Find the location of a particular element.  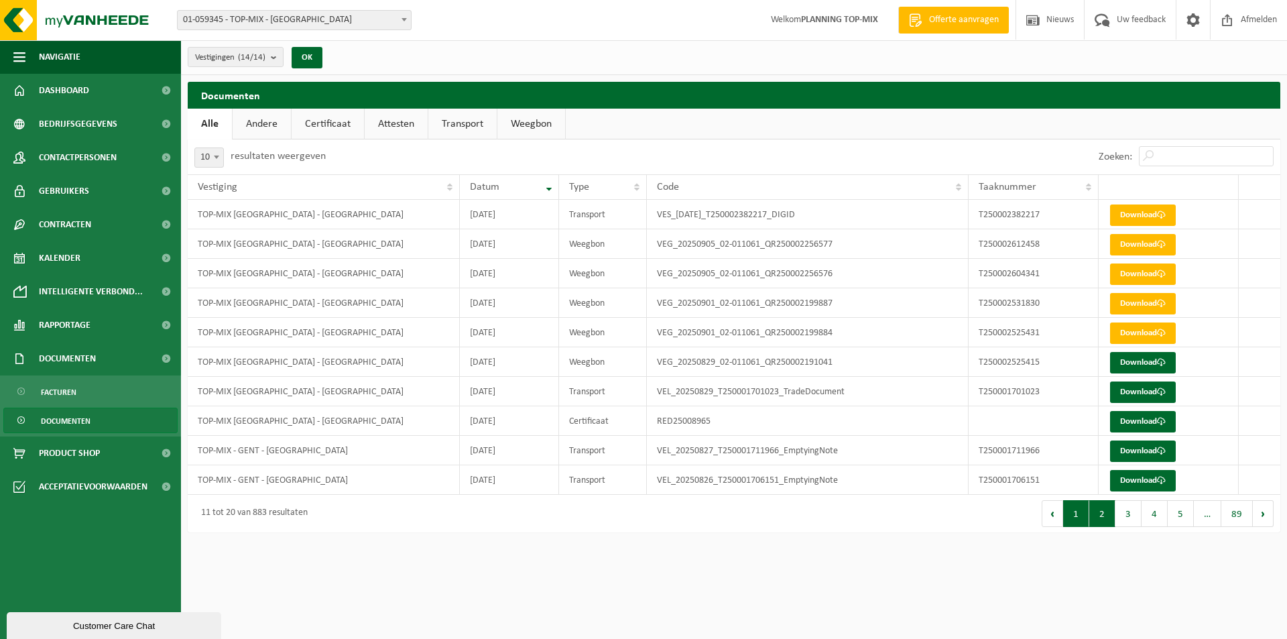

td: Certificaat is located at coordinates (603, 421).